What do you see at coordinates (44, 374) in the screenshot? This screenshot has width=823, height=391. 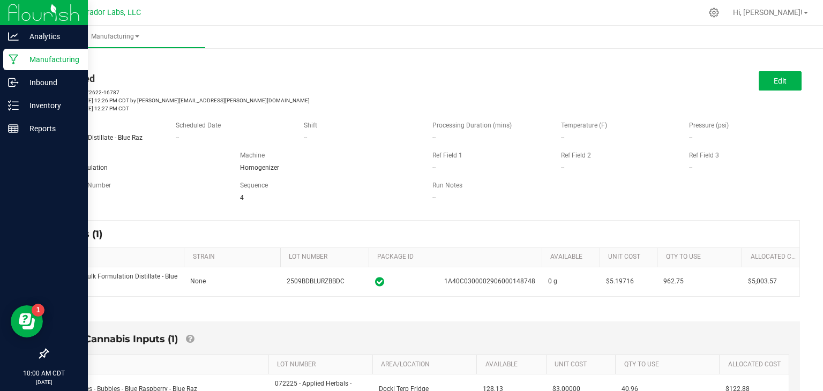 I see `p: 10:00 AM CDT` at bounding box center [44, 374].